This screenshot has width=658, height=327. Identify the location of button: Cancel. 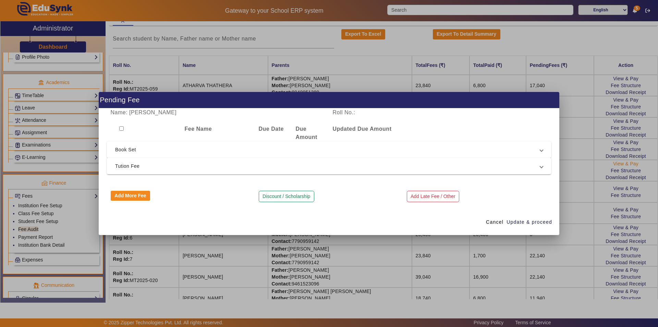
(495, 222).